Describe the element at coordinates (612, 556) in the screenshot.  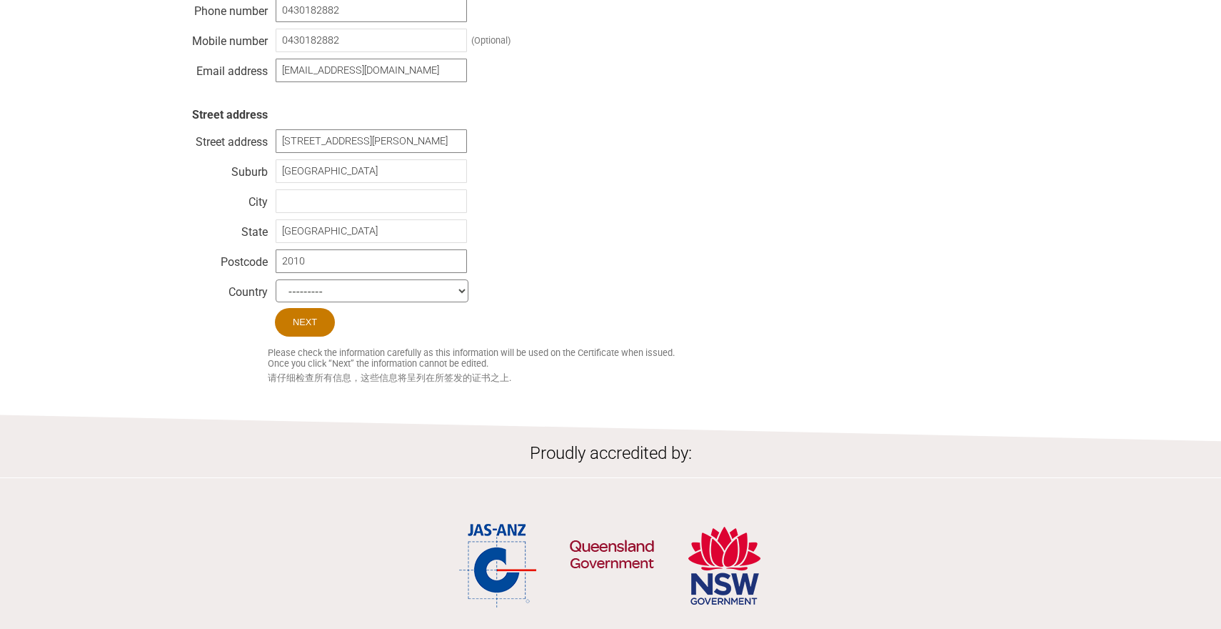
I see `a: QLD Government` at that location.